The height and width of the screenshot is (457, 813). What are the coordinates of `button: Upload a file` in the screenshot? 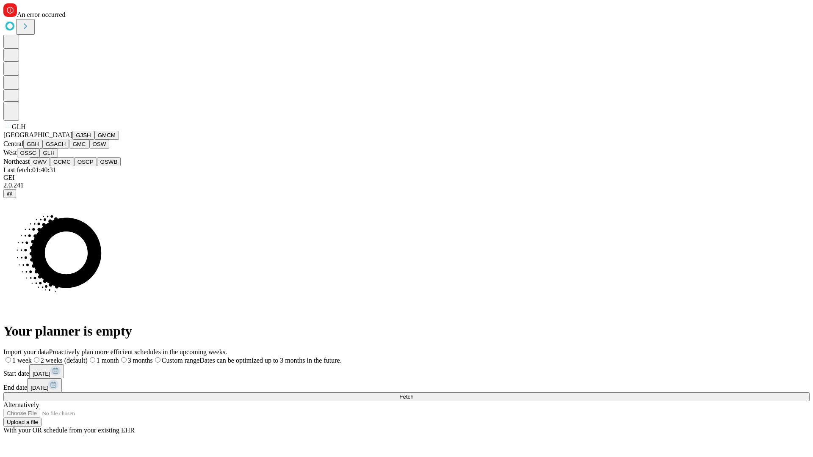 It's located at (22, 422).